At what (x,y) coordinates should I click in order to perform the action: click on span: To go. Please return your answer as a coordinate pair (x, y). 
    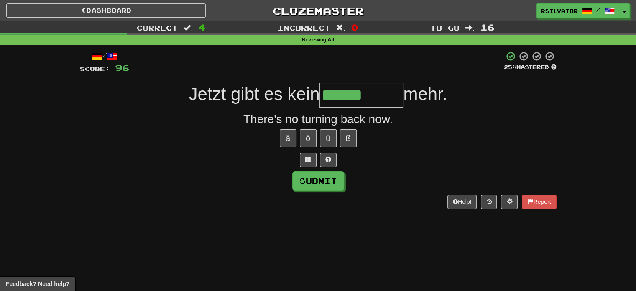
    Looking at the image, I should click on (445, 28).